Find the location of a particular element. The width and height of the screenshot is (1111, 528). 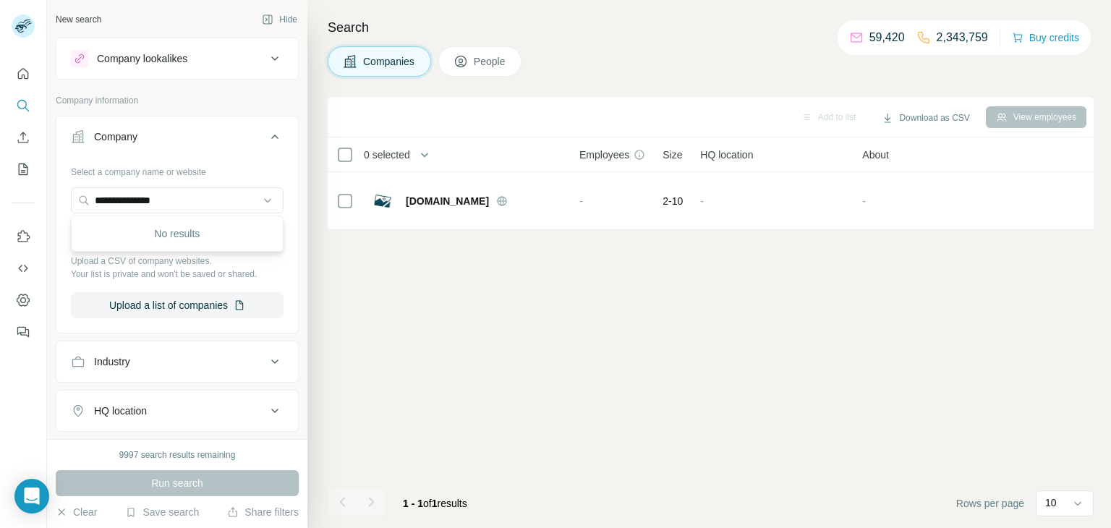

button: My lists is located at coordinates (23, 169).